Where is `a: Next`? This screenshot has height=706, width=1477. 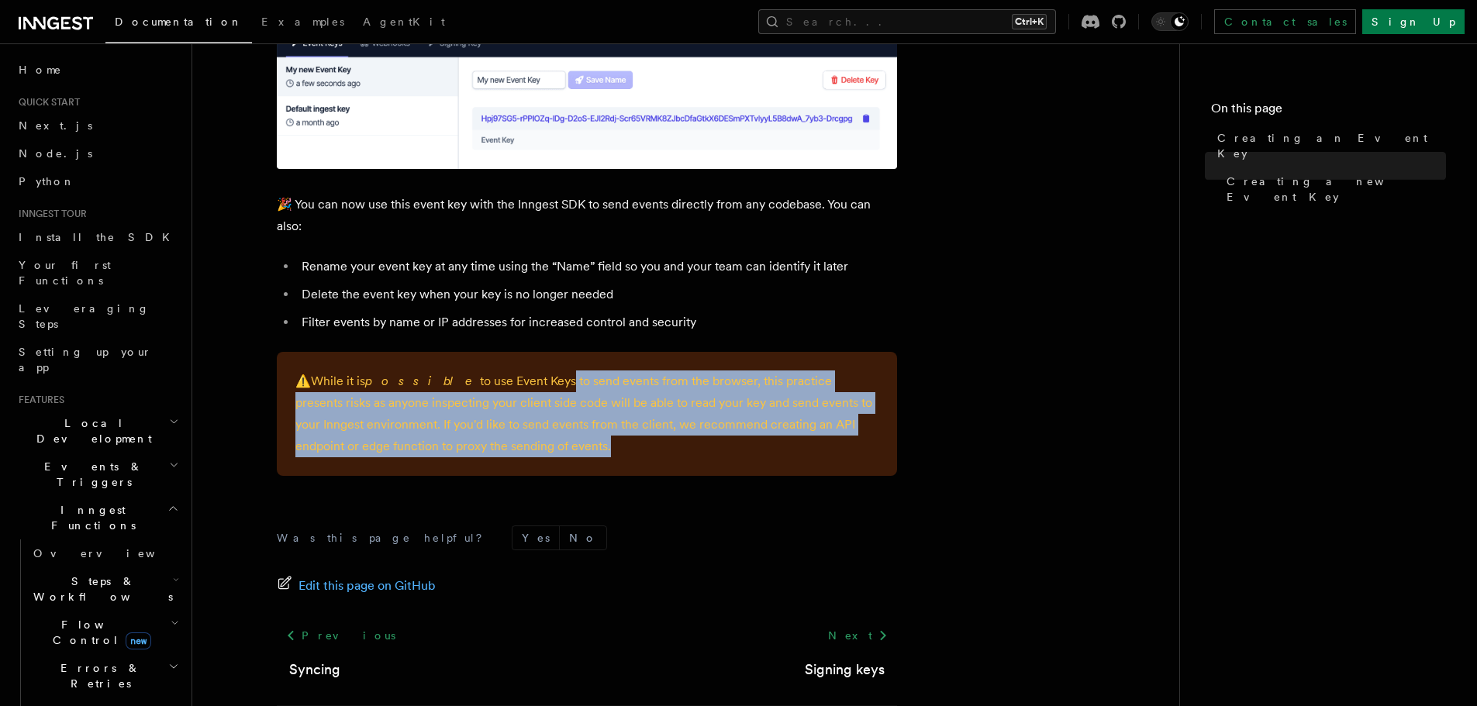
a: Next is located at coordinates (858, 636).